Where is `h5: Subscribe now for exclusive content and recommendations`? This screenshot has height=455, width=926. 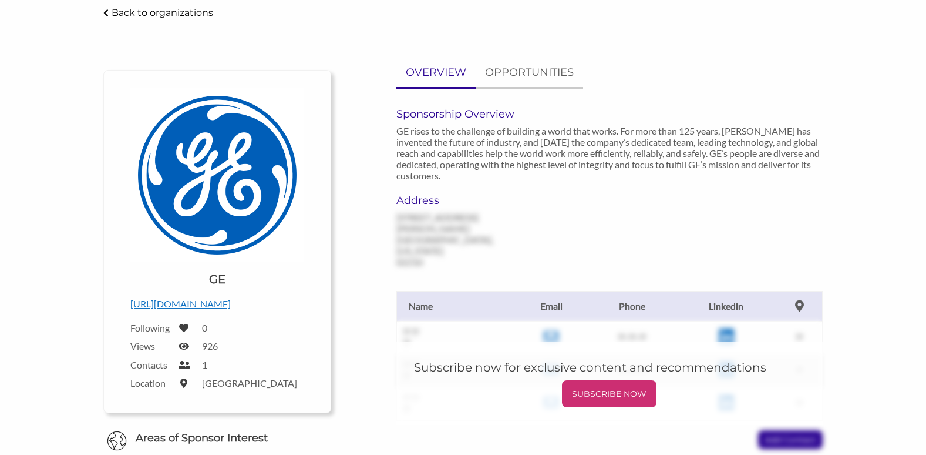
h5: Subscribe now for exclusive content and recommendations is located at coordinates (610, 367).